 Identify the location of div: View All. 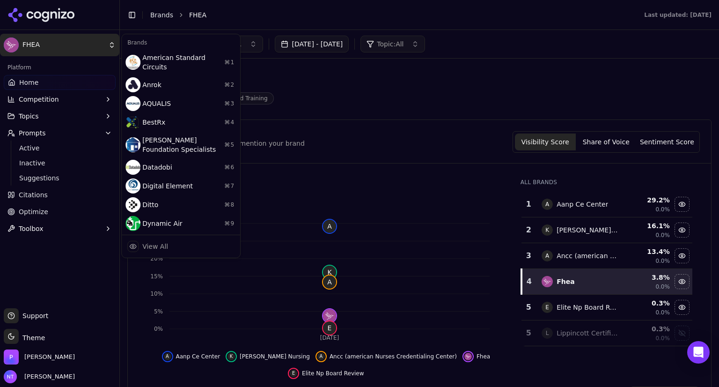
(155, 246).